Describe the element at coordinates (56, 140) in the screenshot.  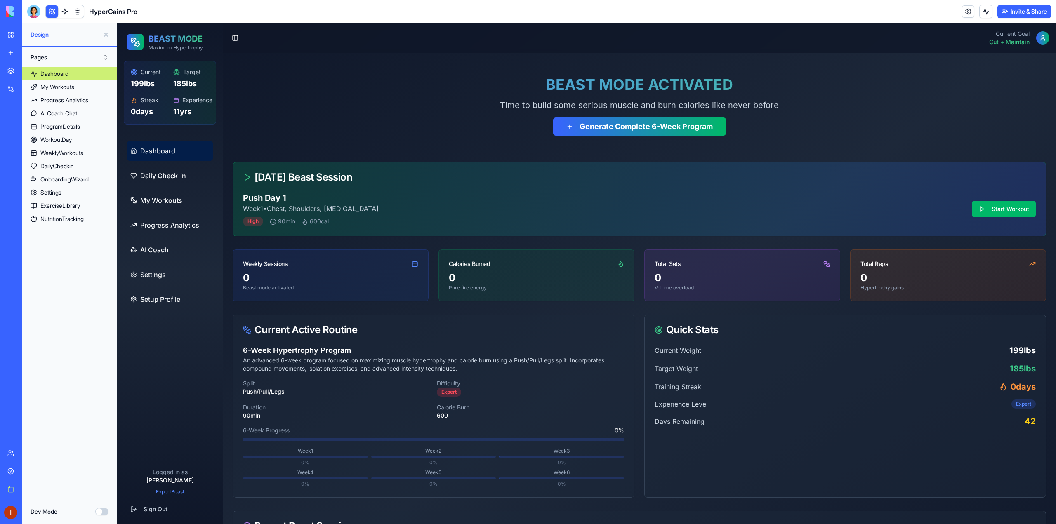
I see `div: WorkoutDay` at that location.